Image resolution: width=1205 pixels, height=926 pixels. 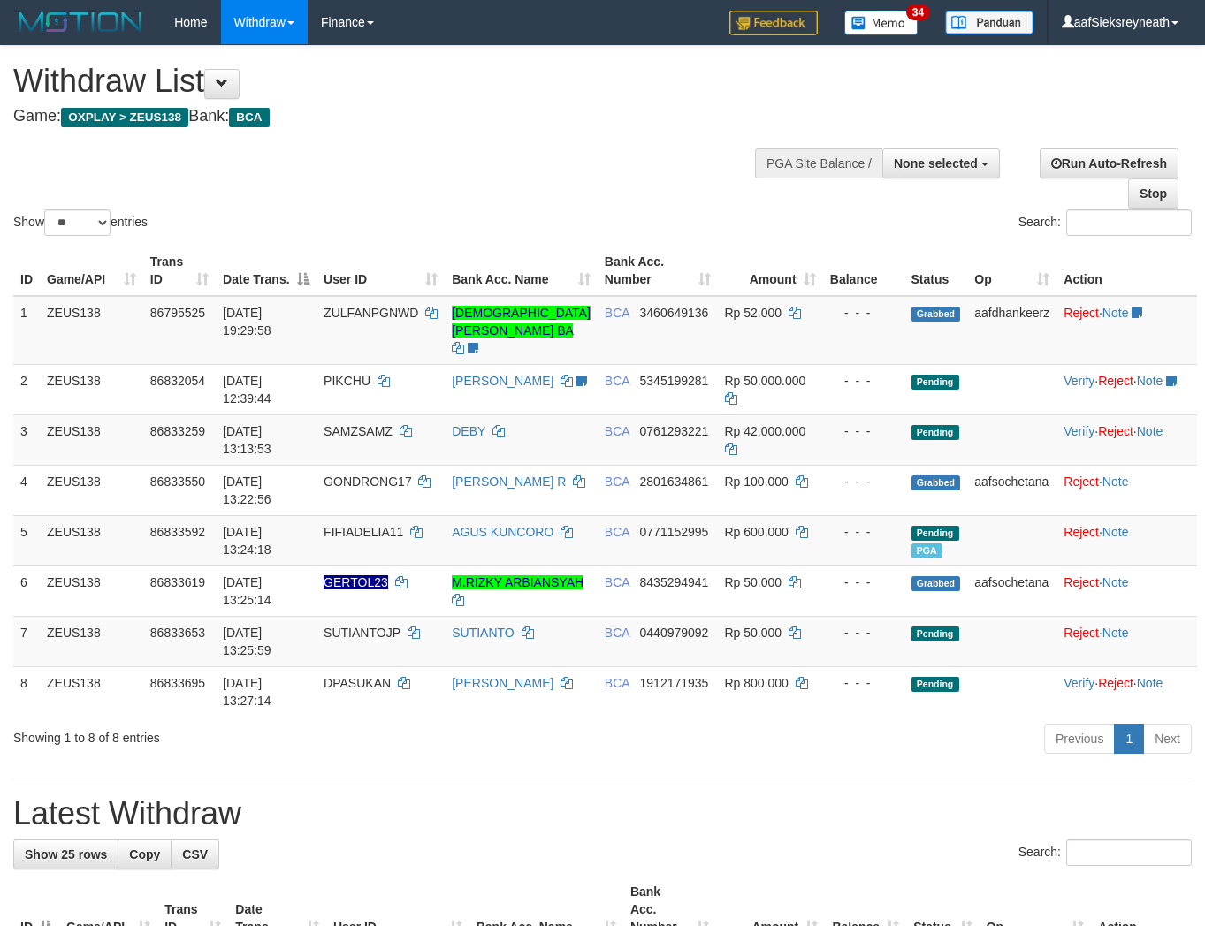 I want to click on a: Show 25 rows, so click(x=65, y=855).